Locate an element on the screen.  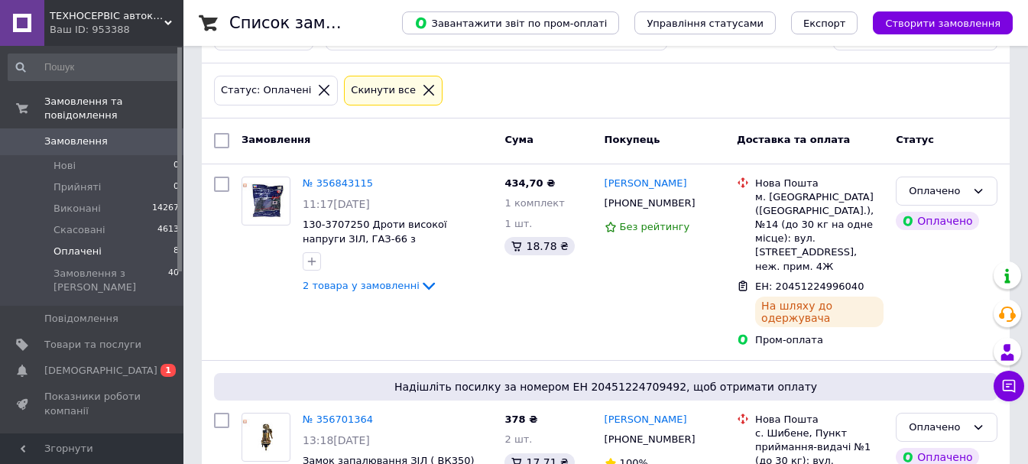
div: Пром-оплата is located at coordinates (820, 340).